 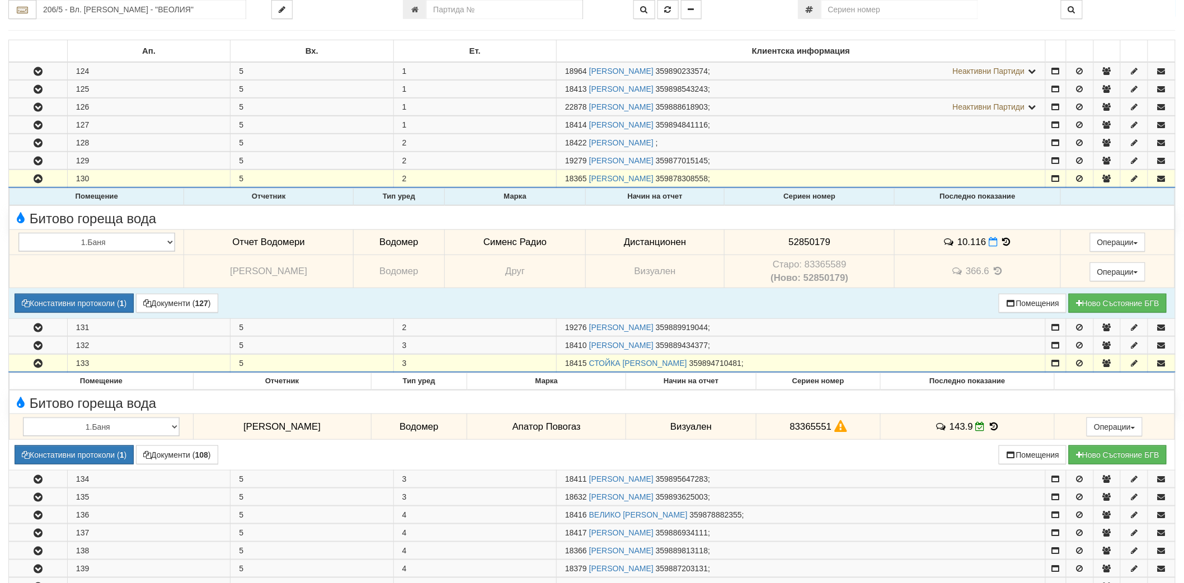 I want to click on b: (Ново: 52850179), so click(x=809, y=278).